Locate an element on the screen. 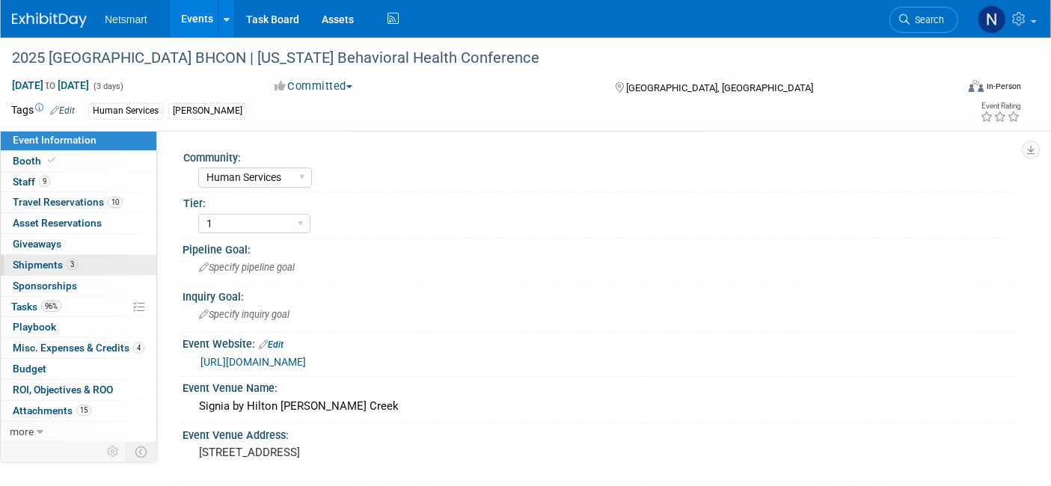 This screenshot has height=486, width=1051. span: Booth is located at coordinates (35, 161).